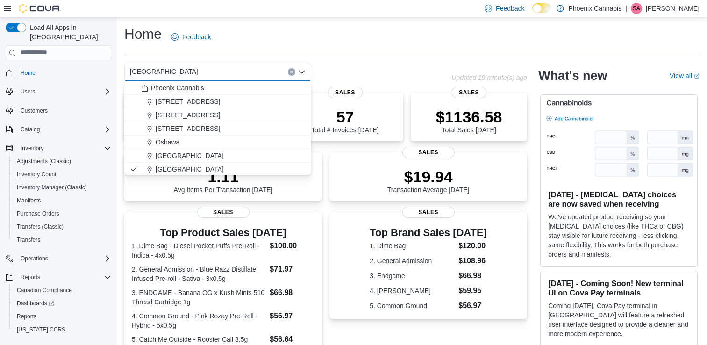 The image size is (707, 345). I want to click on button: Inventory Manager (Classic), so click(62, 187).